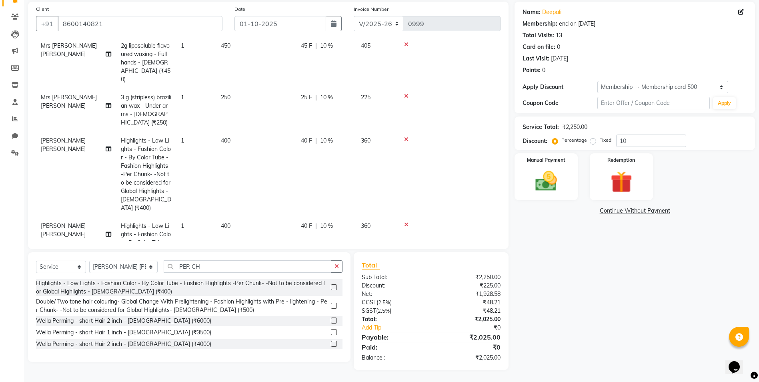 The width and height of the screenshot is (759, 382). What do you see at coordinates (226, 46) in the screenshot?
I see `span: 450` at bounding box center [226, 46].